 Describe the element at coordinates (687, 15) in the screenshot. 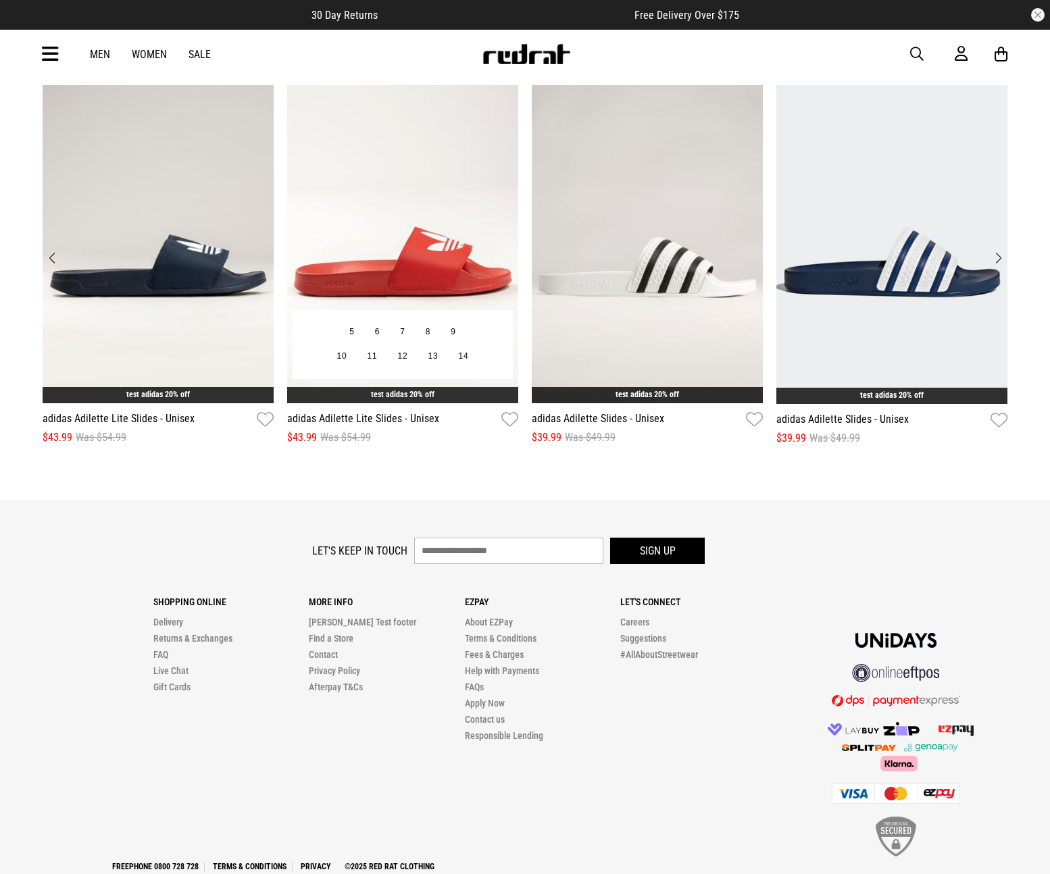

I see `span: Free Delivery Over $175` at that location.